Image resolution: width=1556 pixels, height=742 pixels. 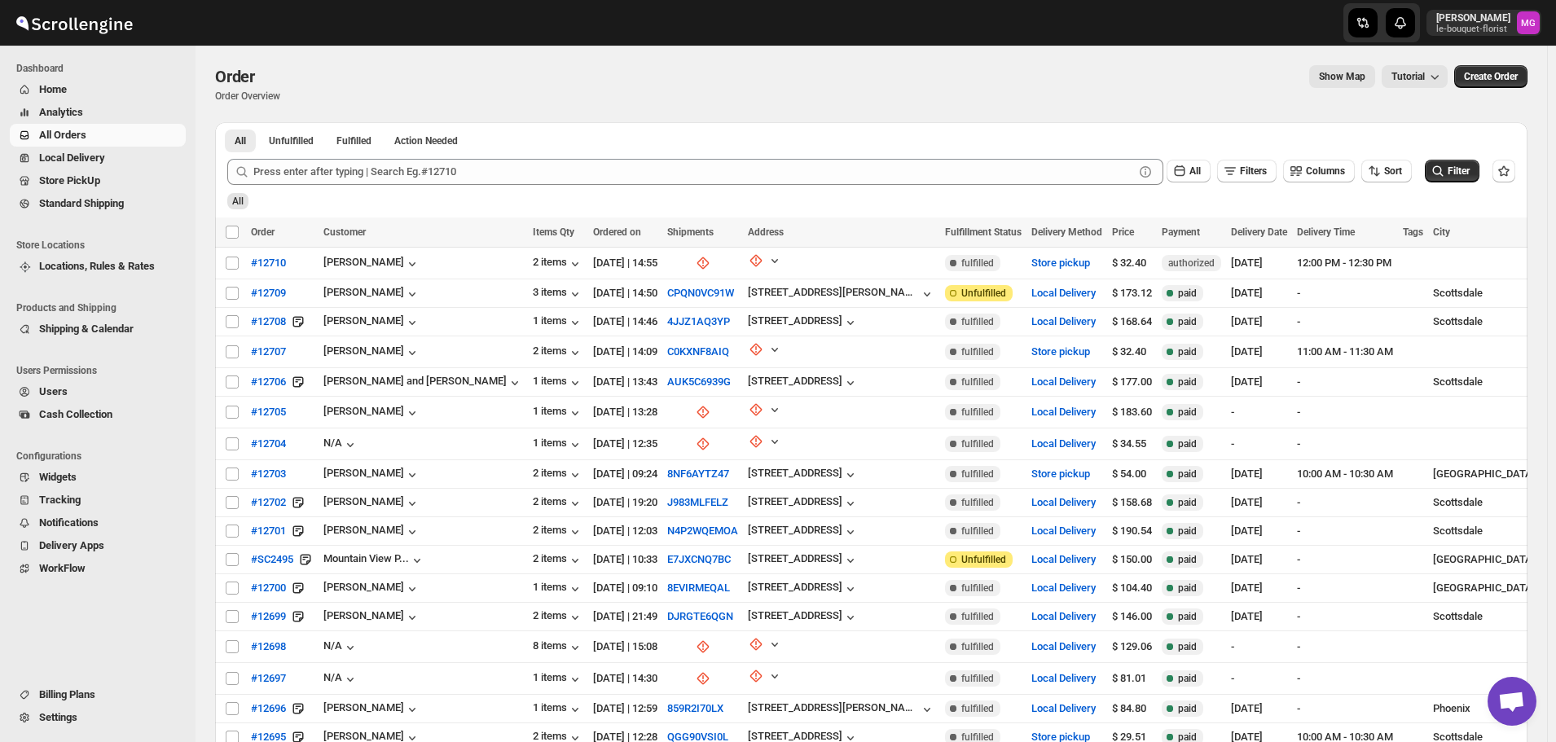 What do you see at coordinates (1512, 702) in the screenshot?
I see `div: Open chat` at bounding box center [1512, 702].